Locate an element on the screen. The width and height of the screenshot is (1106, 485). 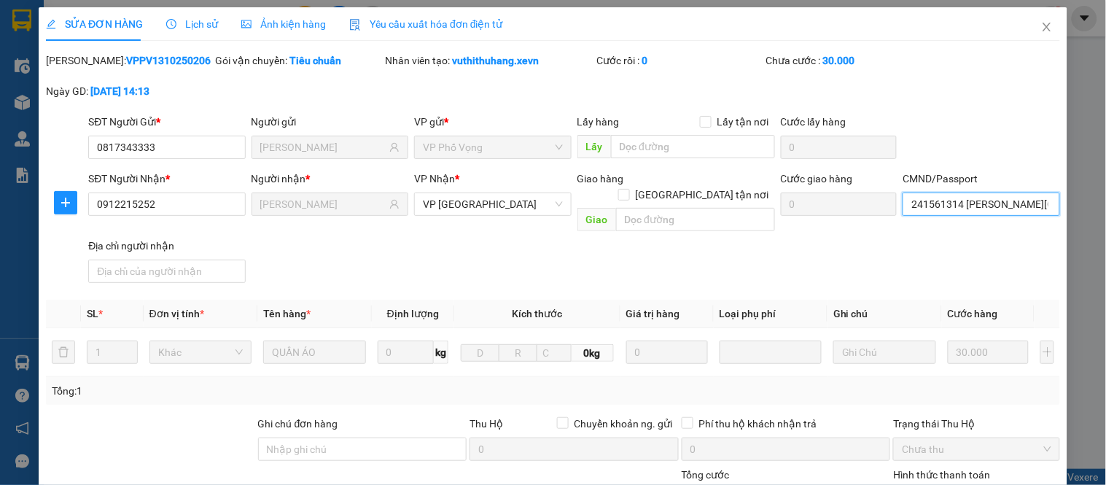
button: Close is located at coordinates (1047, 28).